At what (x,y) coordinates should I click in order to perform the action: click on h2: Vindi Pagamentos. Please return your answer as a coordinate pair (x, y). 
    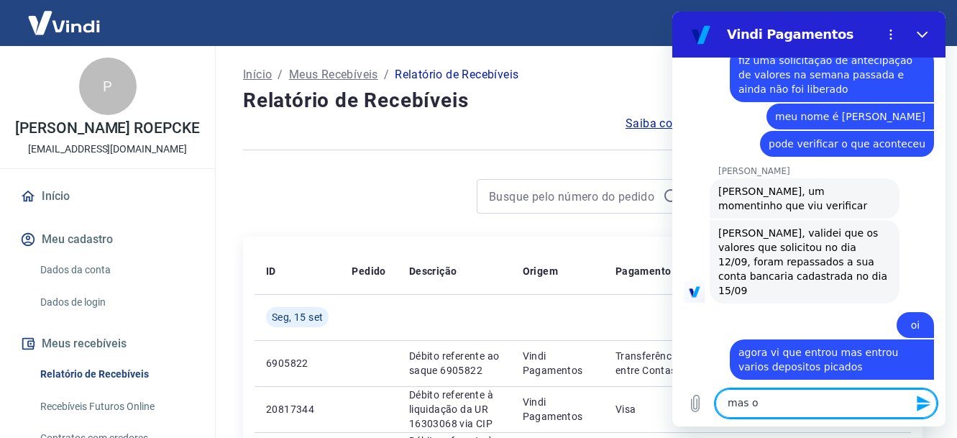
    Looking at the image, I should click on (126, 23).